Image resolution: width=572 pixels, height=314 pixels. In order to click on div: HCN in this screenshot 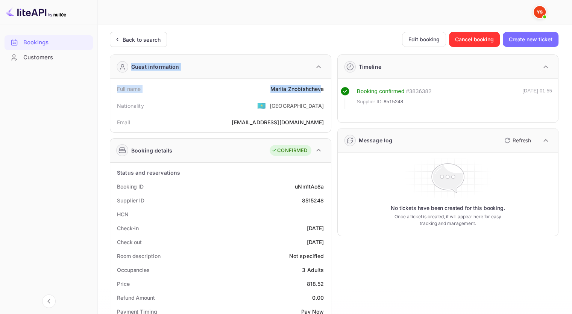, I will do `click(123, 214)`.